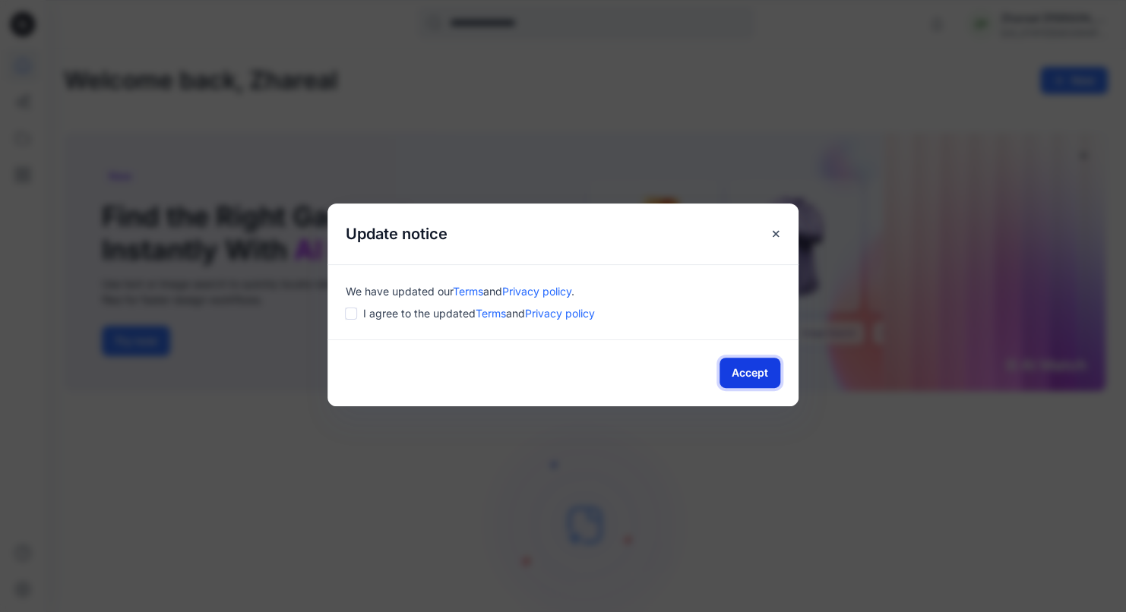 Image resolution: width=1126 pixels, height=612 pixels. Describe the element at coordinates (479, 313) in the screenshot. I see `span: I agree to the updated` at that location.